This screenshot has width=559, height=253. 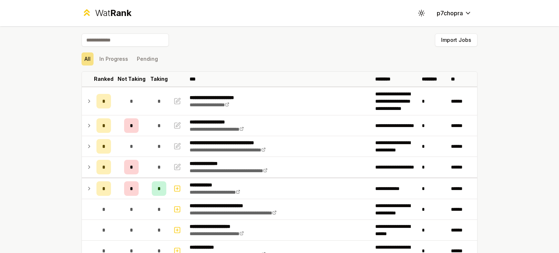 I want to click on p: Not Taking, so click(x=131, y=79).